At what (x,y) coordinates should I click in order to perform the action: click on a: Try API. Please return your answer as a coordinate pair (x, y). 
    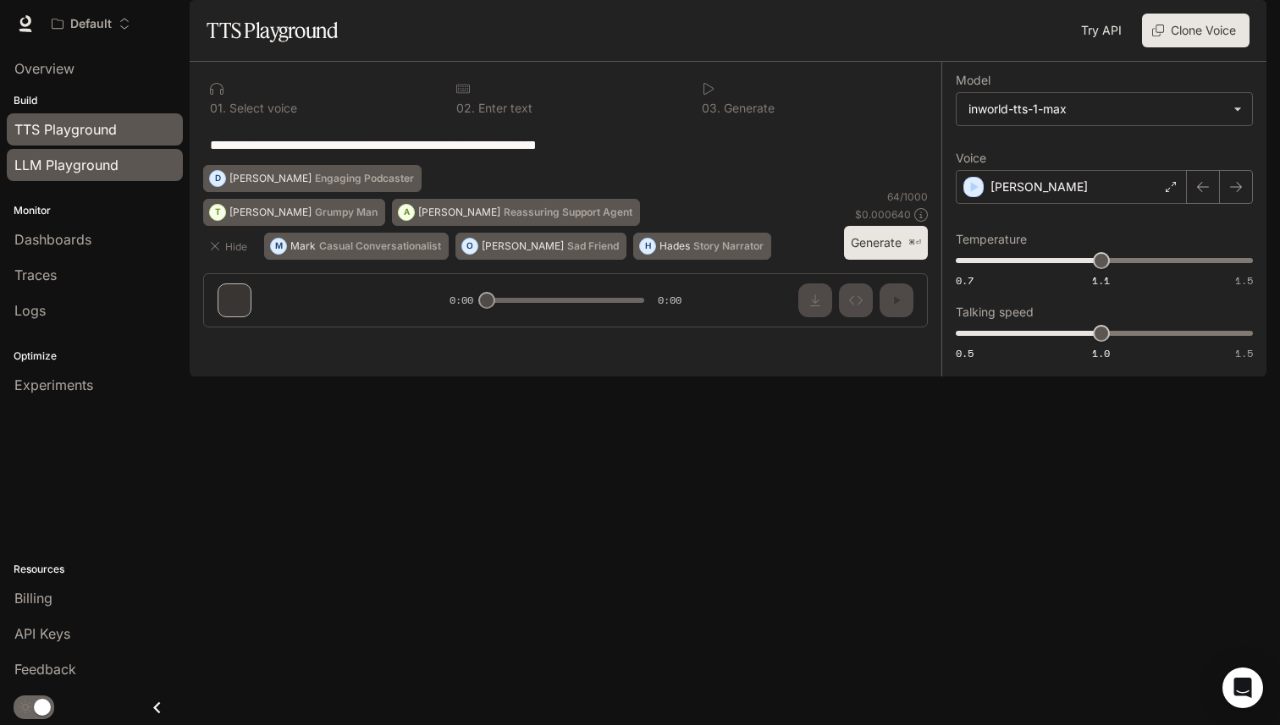
    Looking at the image, I should click on (1101, 30).